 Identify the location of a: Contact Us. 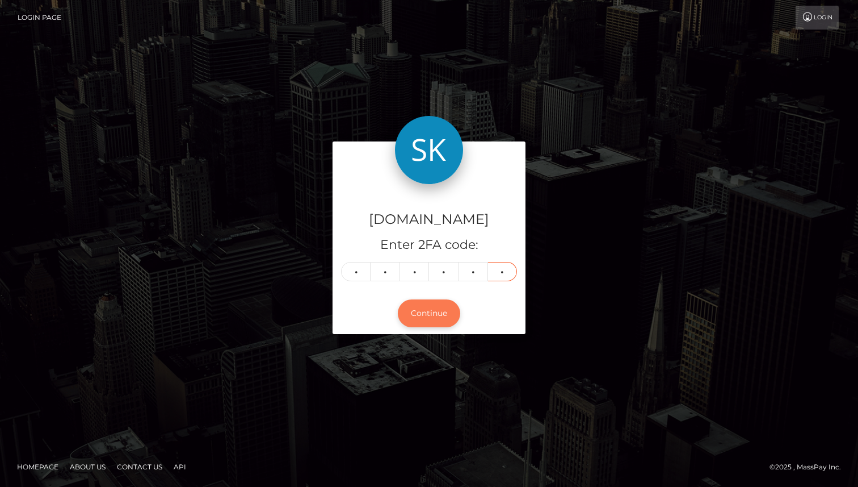
(140, 466).